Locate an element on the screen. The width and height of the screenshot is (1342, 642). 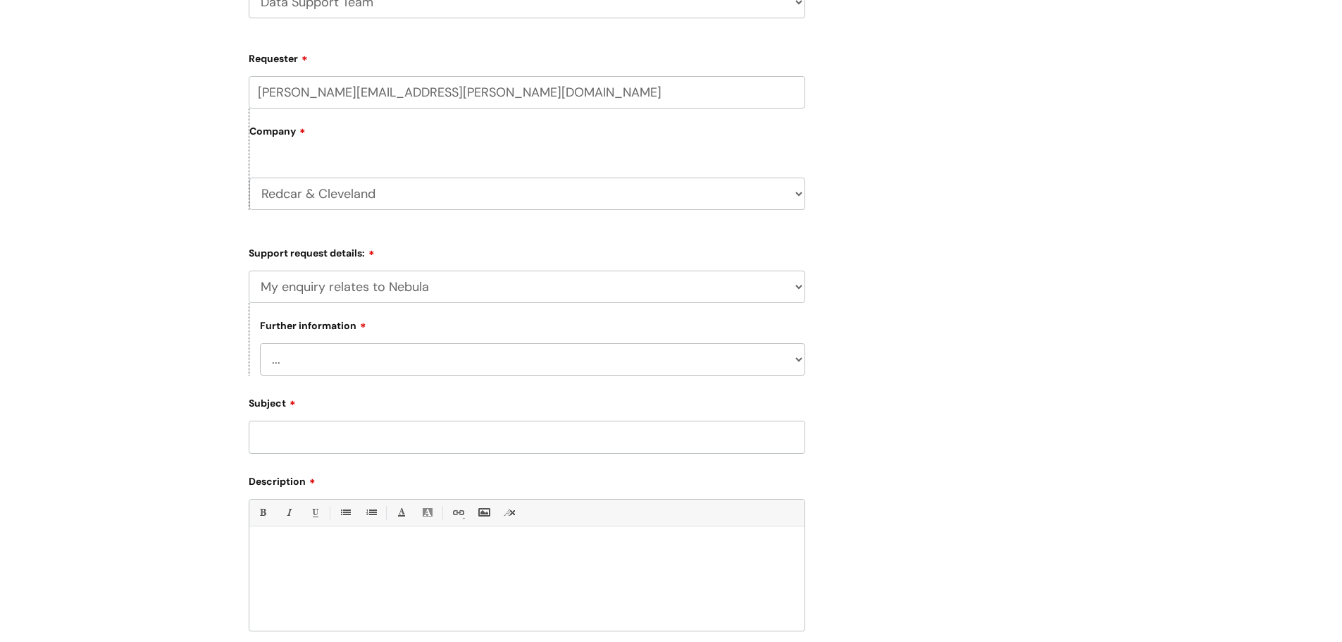
label: Support request details: is located at coordinates (527, 251).